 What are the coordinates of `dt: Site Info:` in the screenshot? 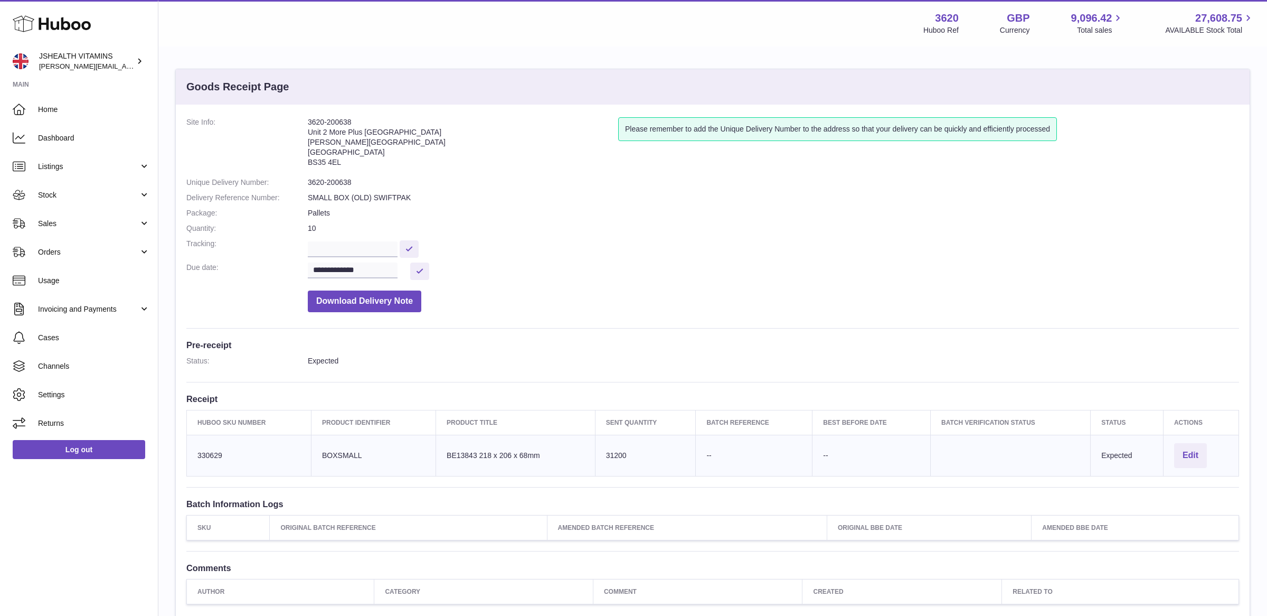 It's located at (247, 145).